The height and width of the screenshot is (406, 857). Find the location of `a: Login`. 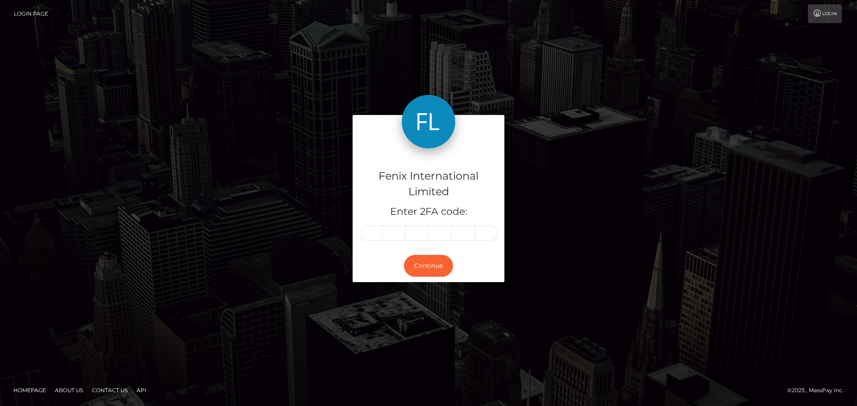

a: Login is located at coordinates (824, 14).